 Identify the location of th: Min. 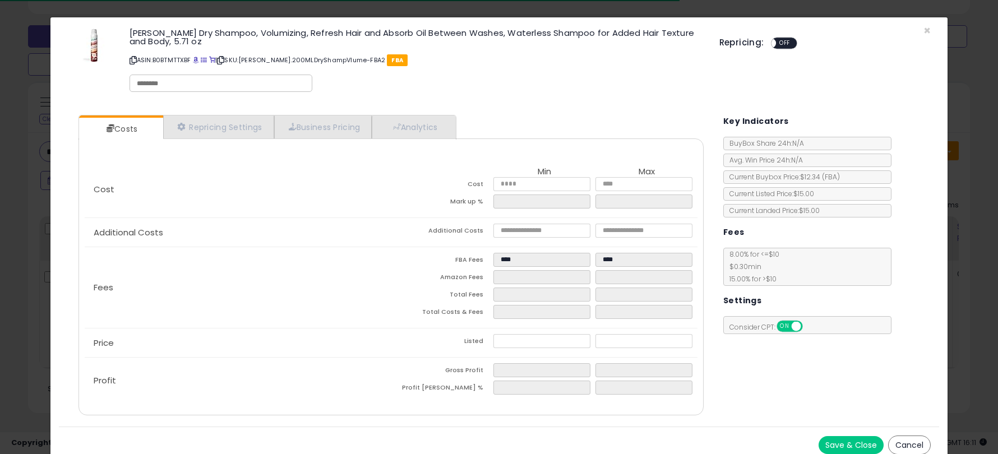
(544, 172).